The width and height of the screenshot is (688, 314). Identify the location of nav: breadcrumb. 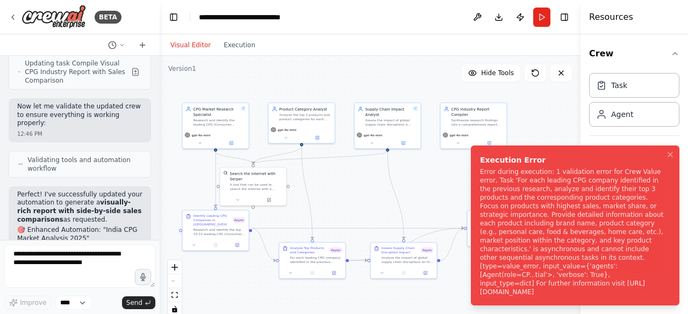
(252, 17).